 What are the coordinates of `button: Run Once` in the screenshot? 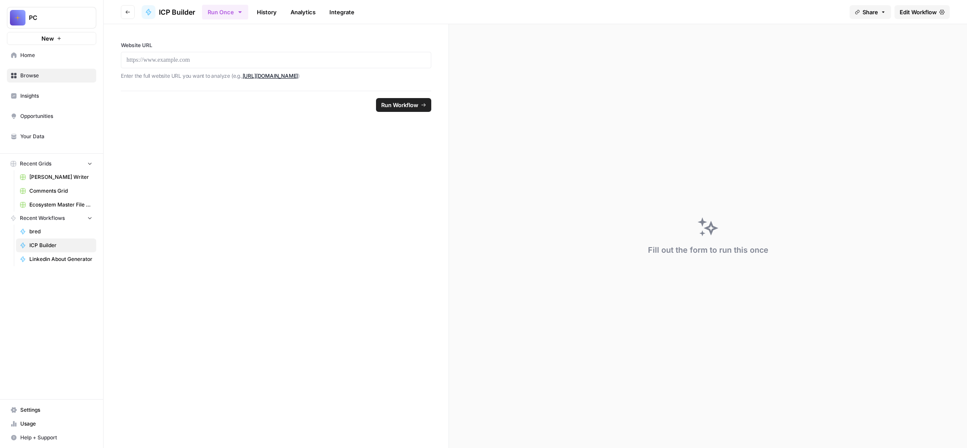 It's located at (225, 12).